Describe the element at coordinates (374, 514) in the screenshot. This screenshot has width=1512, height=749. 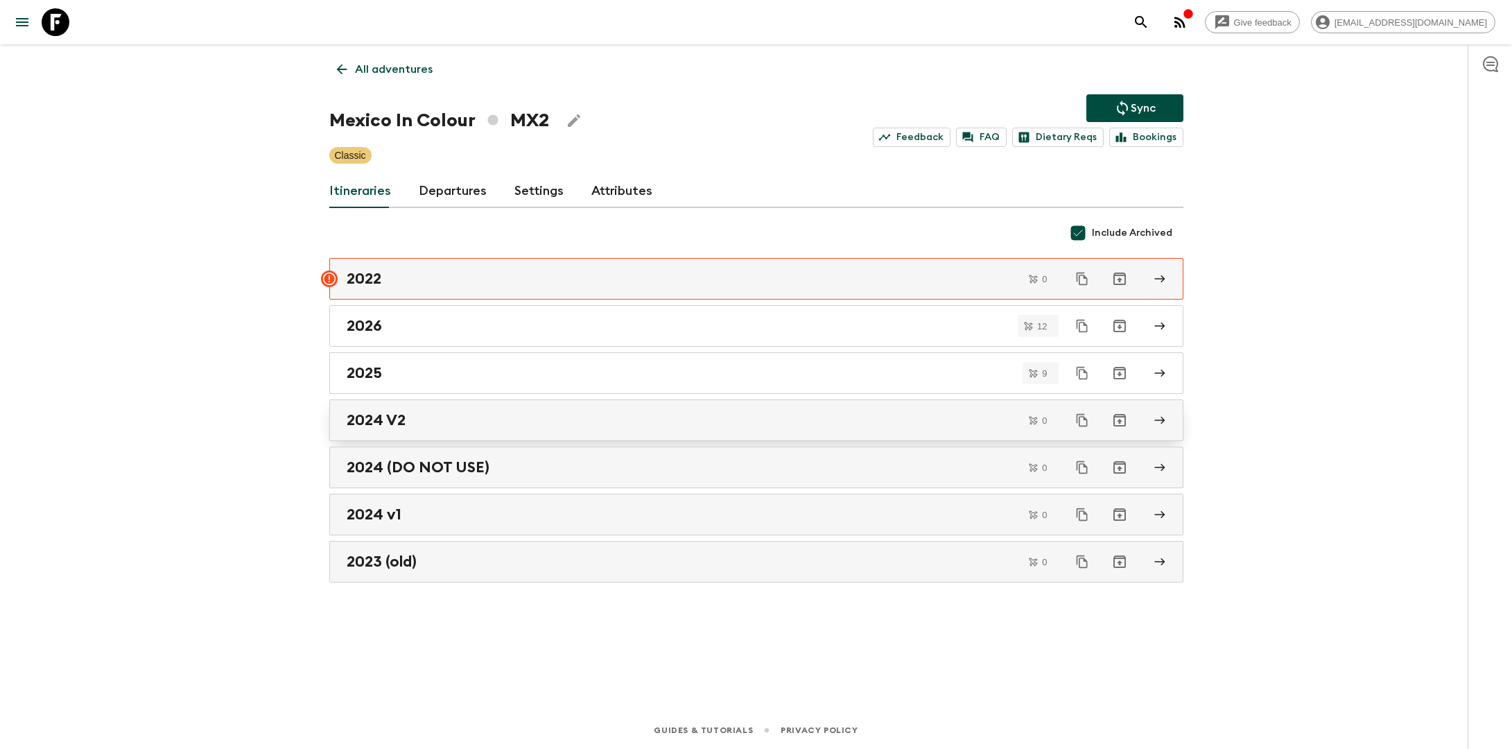
I see `h2: 2024 v1` at that location.